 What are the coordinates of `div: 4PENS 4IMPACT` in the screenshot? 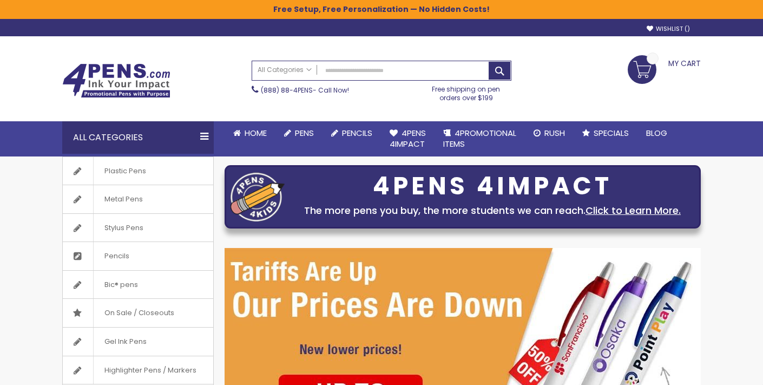 It's located at (492, 186).